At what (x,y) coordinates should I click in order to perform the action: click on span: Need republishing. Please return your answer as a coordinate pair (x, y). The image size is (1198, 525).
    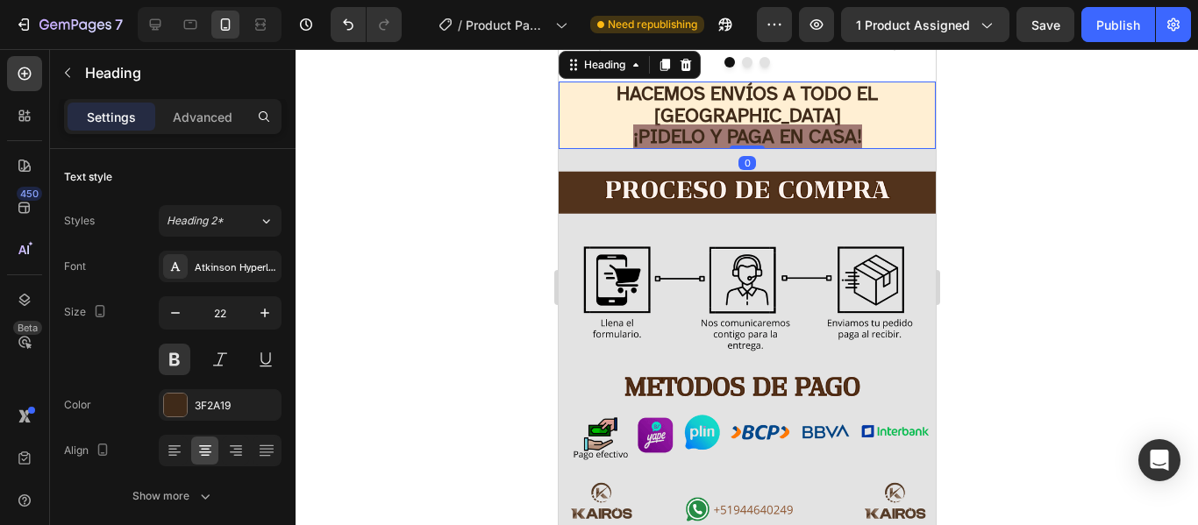
    Looking at the image, I should click on (652, 25).